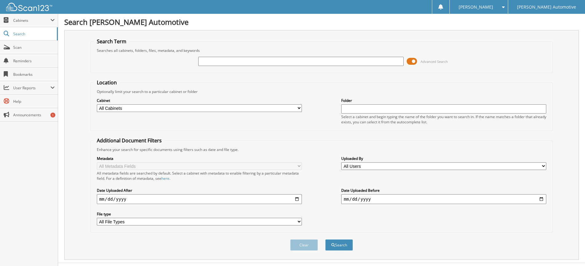  What do you see at coordinates (443, 191) in the screenshot?
I see `label: Date Uploaded Before` at bounding box center [443, 191].